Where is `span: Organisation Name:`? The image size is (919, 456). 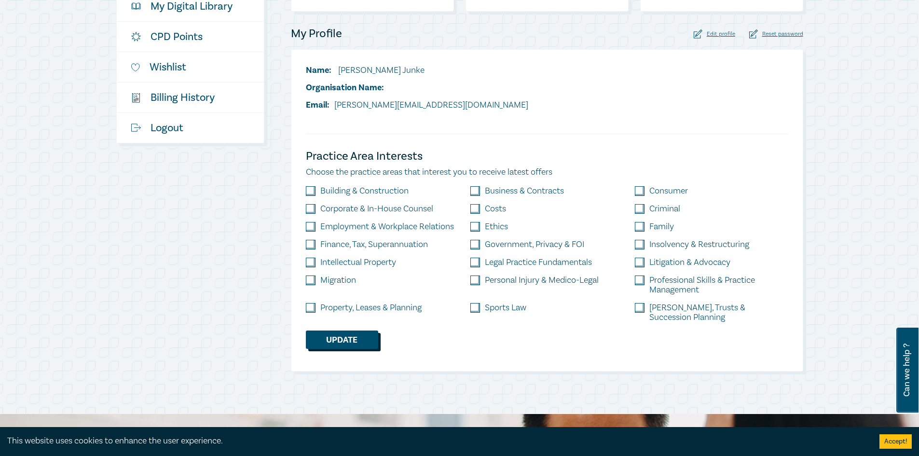 span: Organisation Name: is located at coordinates (345, 87).